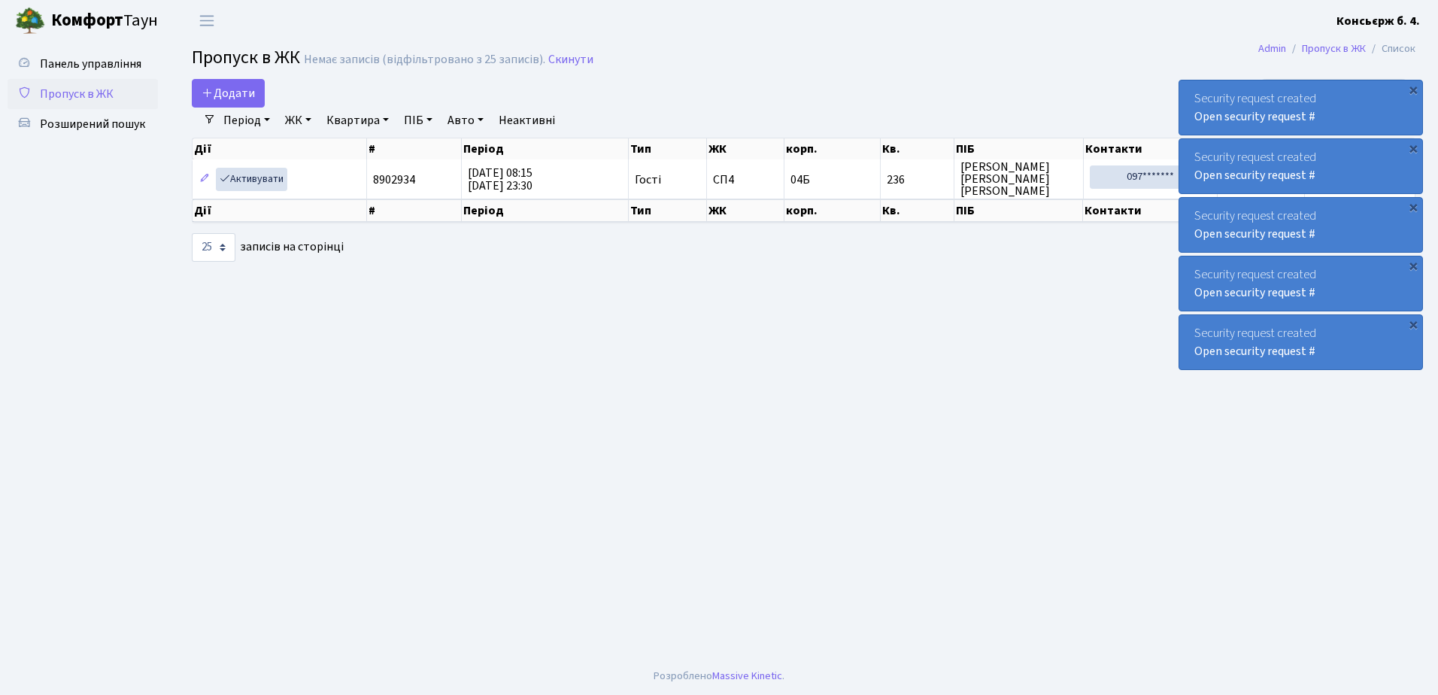 This screenshot has height=695, width=1438. Describe the element at coordinates (247, 120) in the screenshot. I see `a: Період` at that location.